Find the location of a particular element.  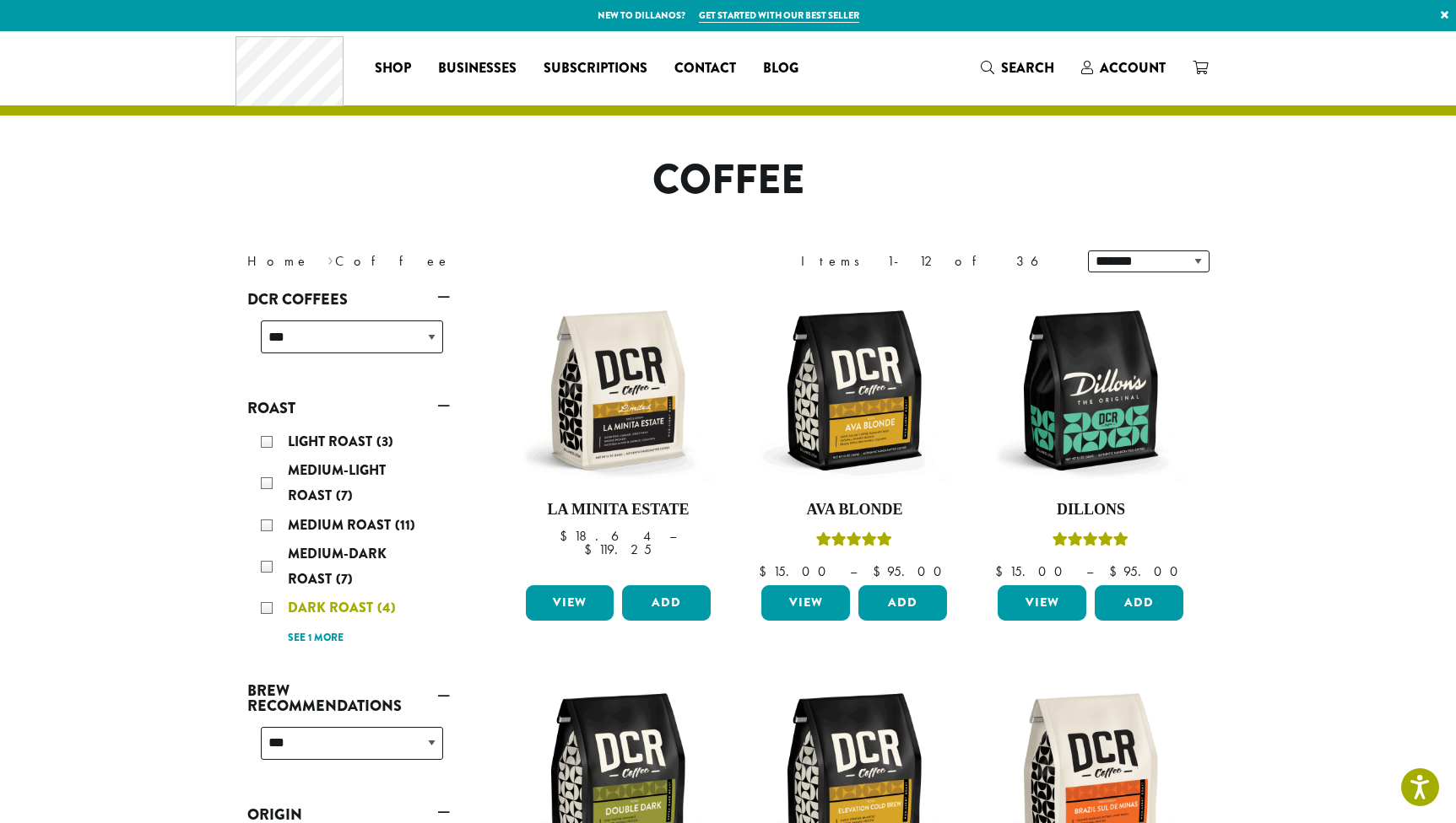

span: Account is located at coordinates (1133, 67).